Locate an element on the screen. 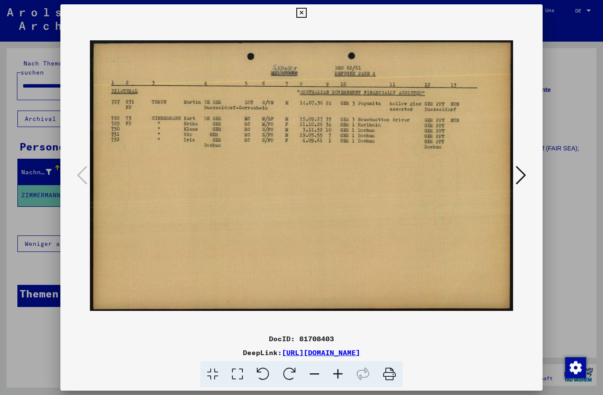 Image resolution: width=603 pixels, height=395 pixels. img: Zustimmung ändern is located at coordinates (575, 368).